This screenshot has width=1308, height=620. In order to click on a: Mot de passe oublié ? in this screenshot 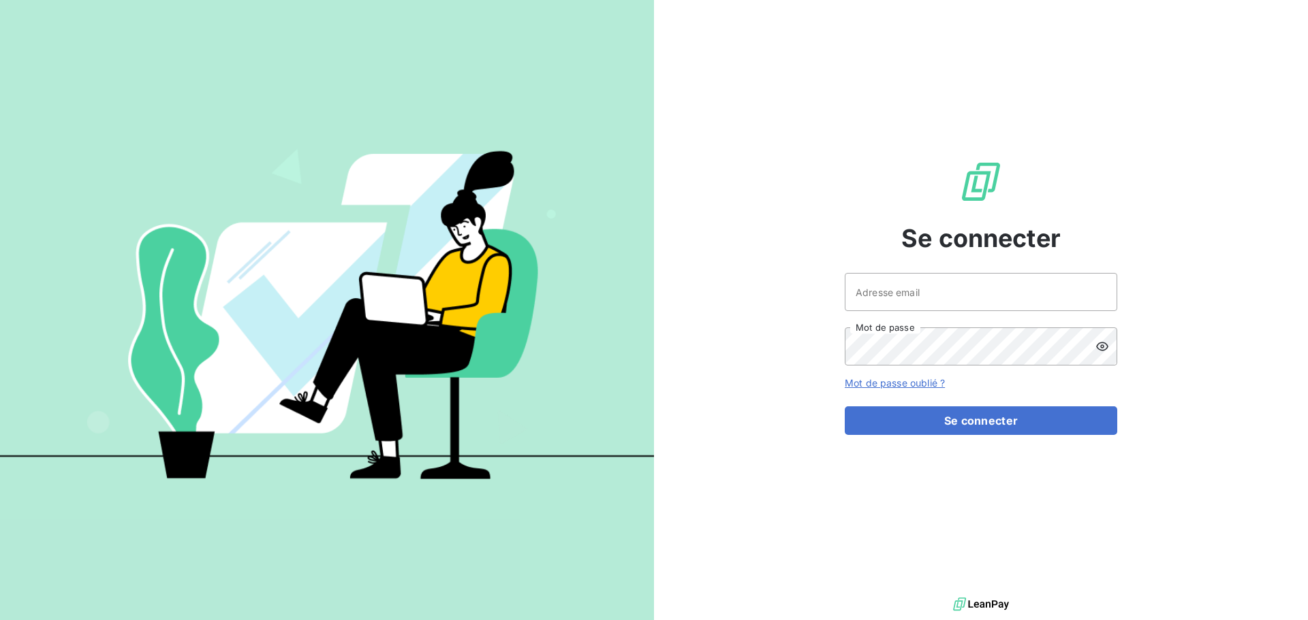, I will do `click(894, 383)`.